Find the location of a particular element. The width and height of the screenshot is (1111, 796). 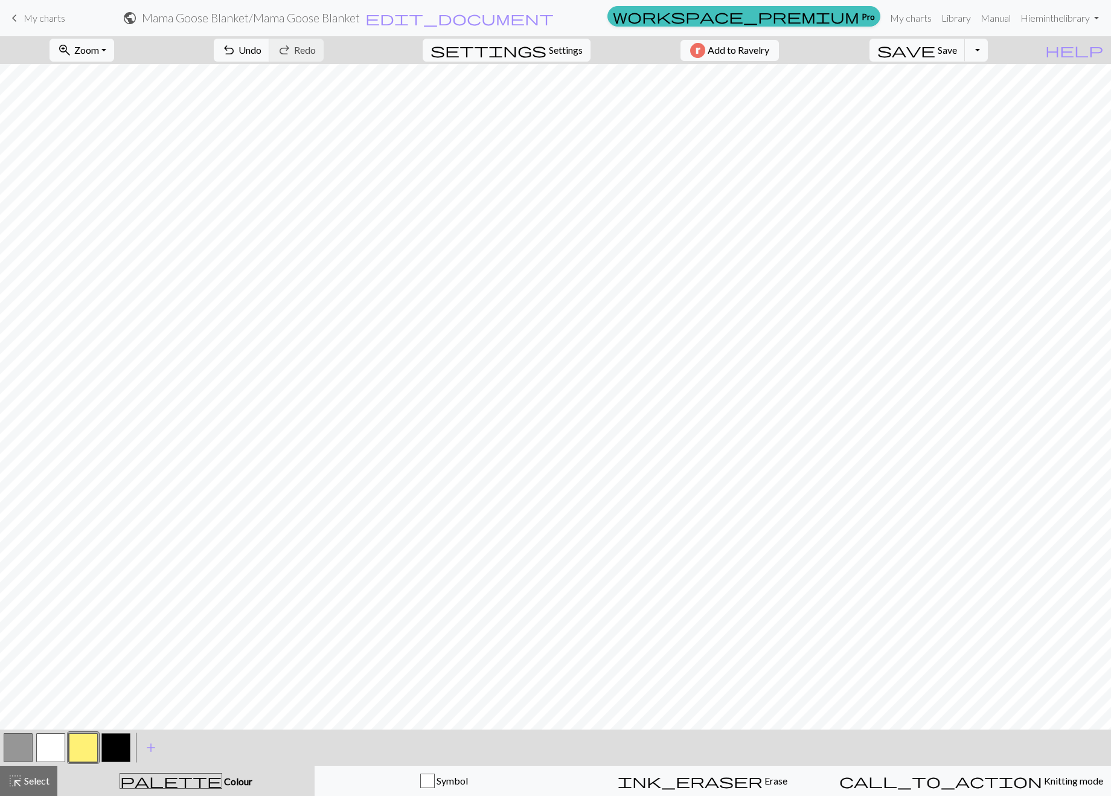

span: Save is located at coordinates (948, 50).